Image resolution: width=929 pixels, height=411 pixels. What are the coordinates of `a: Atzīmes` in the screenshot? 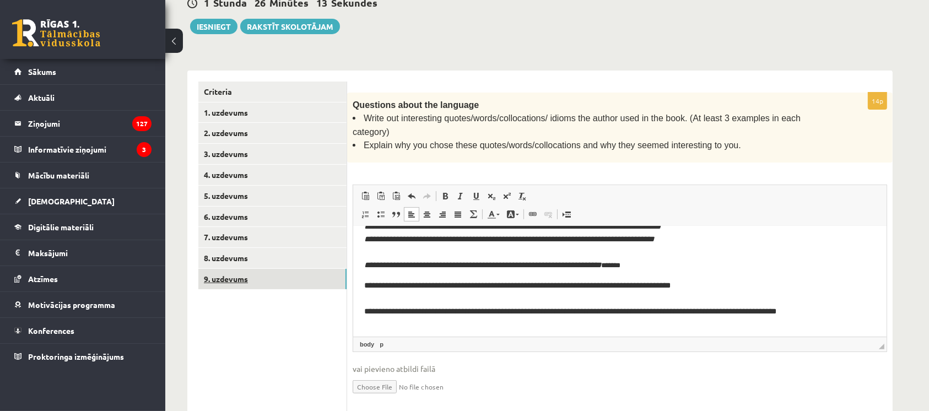 It's located at (83, 279).